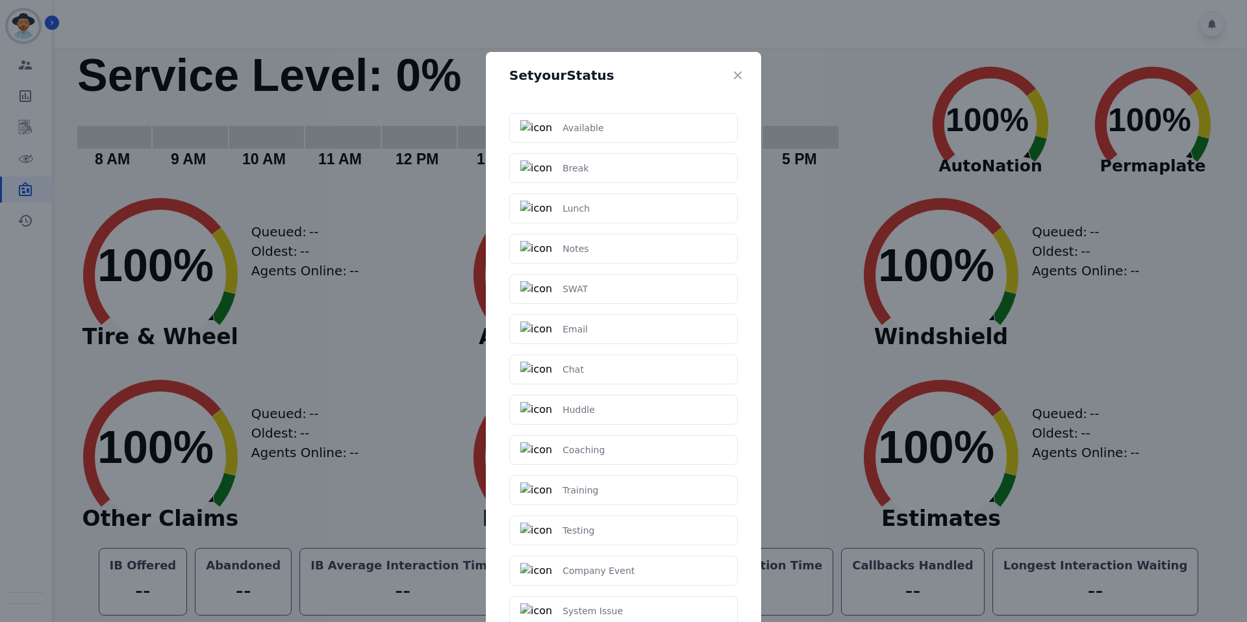 This screenshot has height=622, width=1247. Describe the element at coordinates (583, 450) in the screenshot. I see `p: Coaching` at that location.